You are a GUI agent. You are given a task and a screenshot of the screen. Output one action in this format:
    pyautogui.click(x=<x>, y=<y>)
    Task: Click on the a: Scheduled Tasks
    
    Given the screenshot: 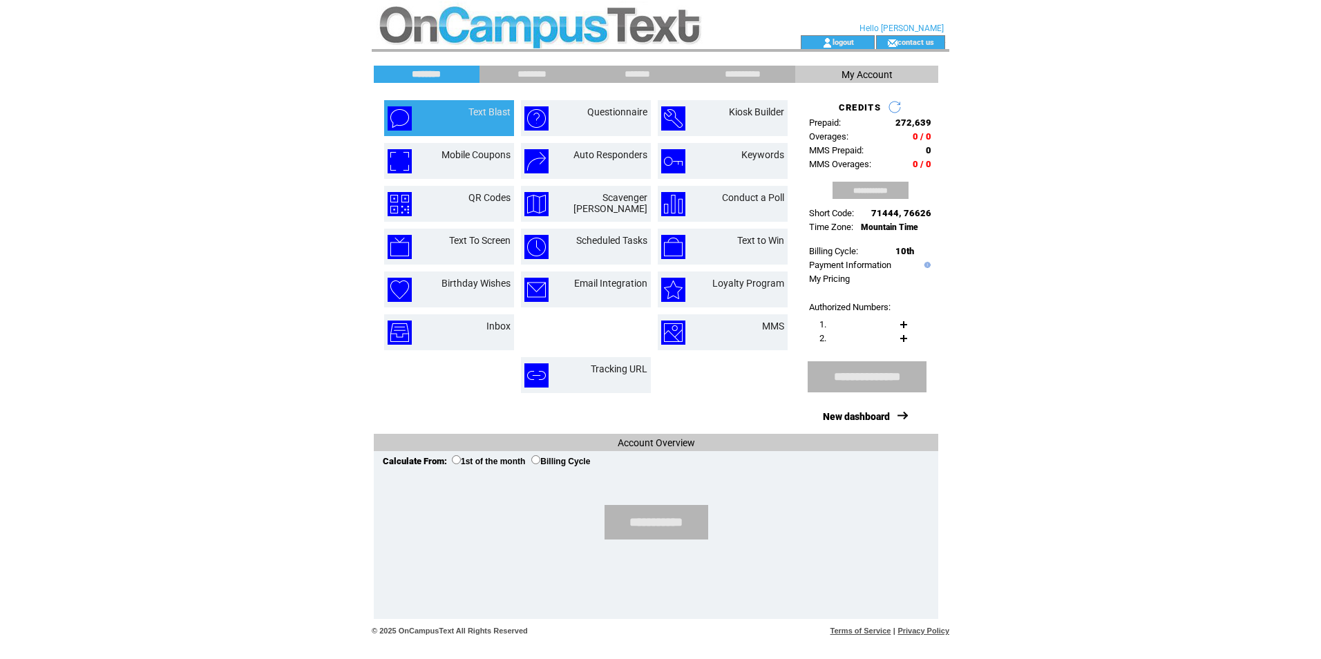 What is the action you would take?
    pyautogui.click(x=612, y=240)
    